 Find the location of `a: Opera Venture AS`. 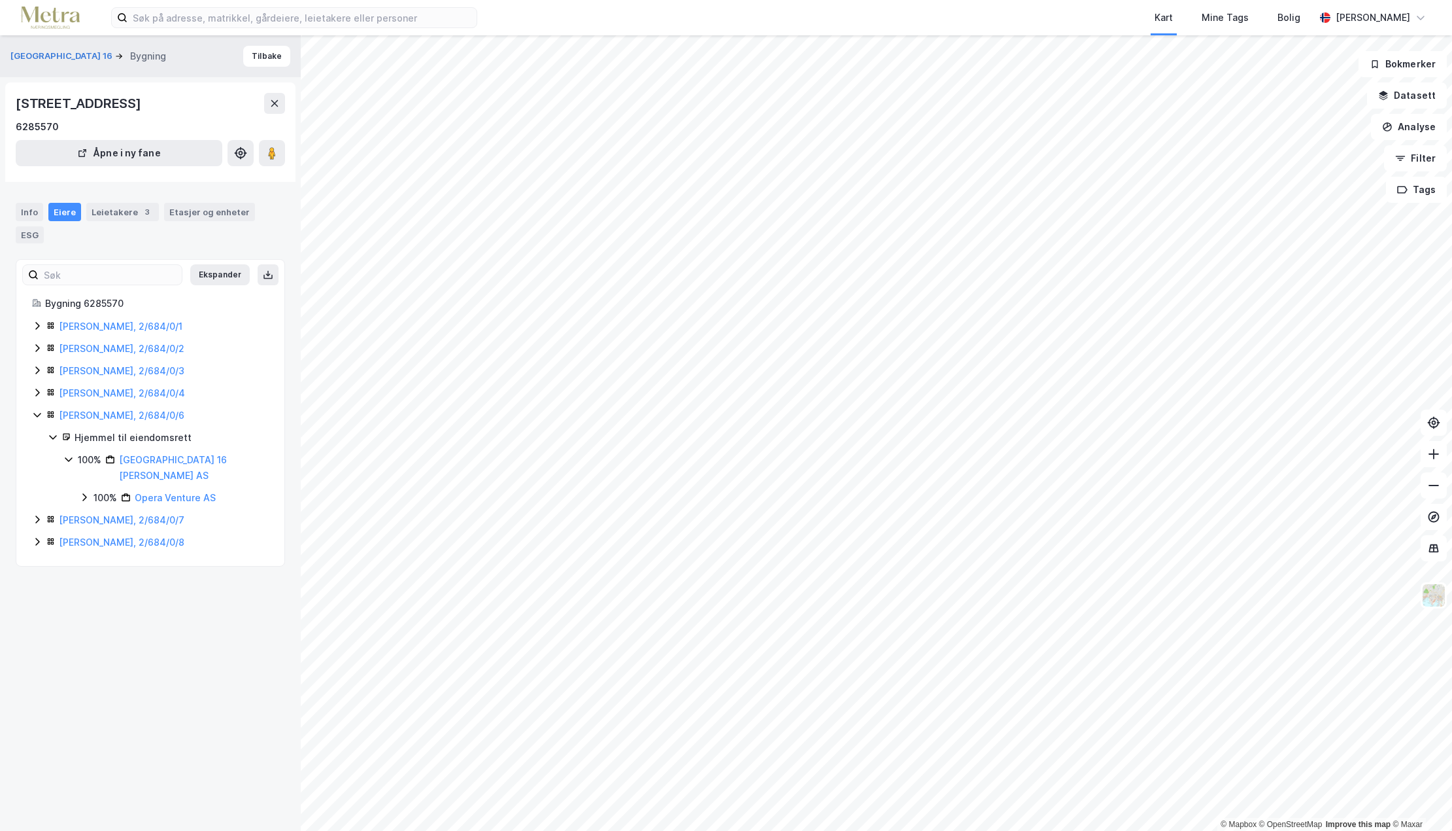

a: Opera Venture AS is located at coordinates (175, 497).